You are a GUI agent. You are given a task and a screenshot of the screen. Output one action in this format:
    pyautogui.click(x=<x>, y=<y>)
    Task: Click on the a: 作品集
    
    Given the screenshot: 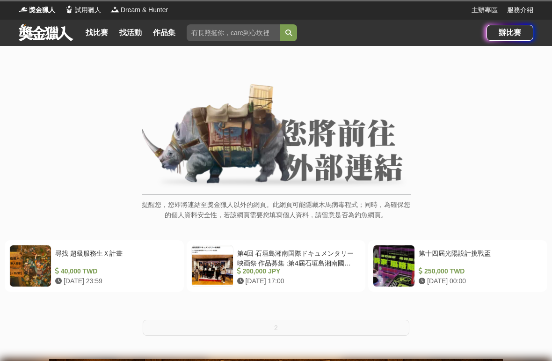 What is the action you would take?
    pyautogui.click(x=164, y=33)
    